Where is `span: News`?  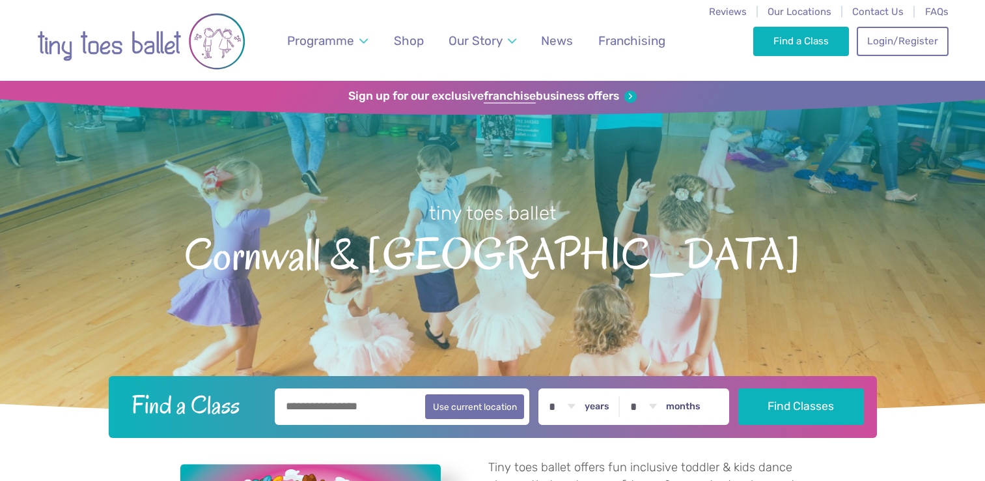
span: News is located at coordinates (557, 40).